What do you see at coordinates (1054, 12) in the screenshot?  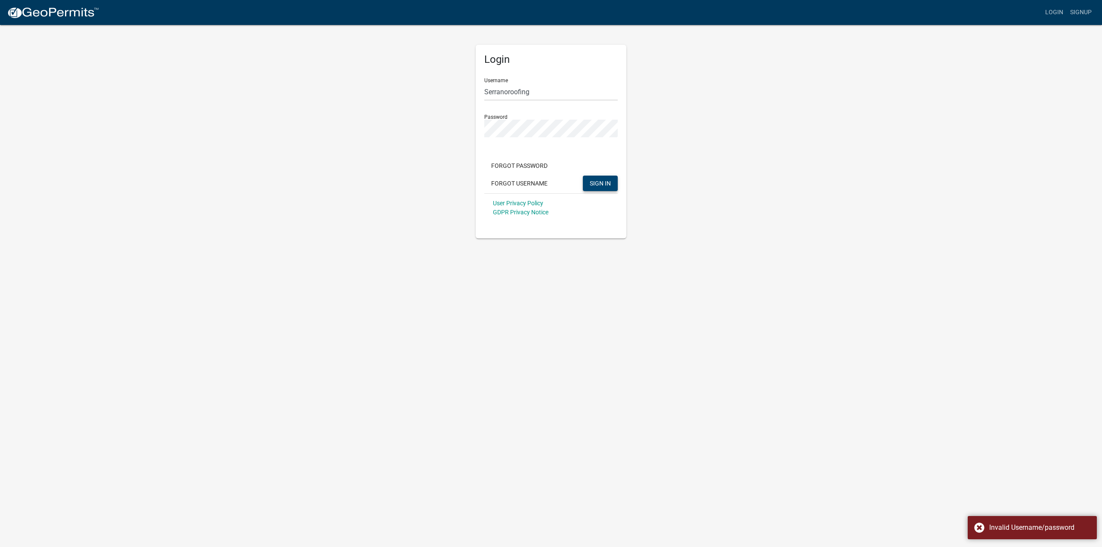 I see `a: Login` at bounding box center [1054, 12].